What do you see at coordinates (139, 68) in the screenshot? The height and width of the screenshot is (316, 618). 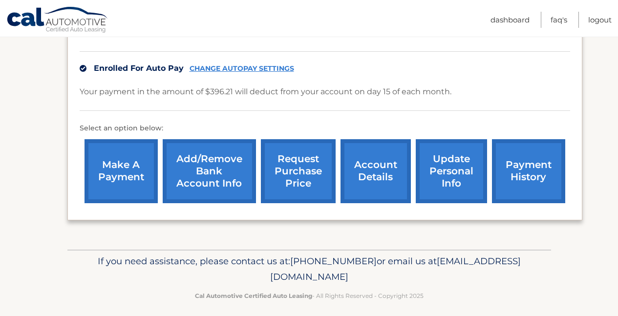 I see `span: Enrolled For Auto Pay` at bounding box center [139, 68].